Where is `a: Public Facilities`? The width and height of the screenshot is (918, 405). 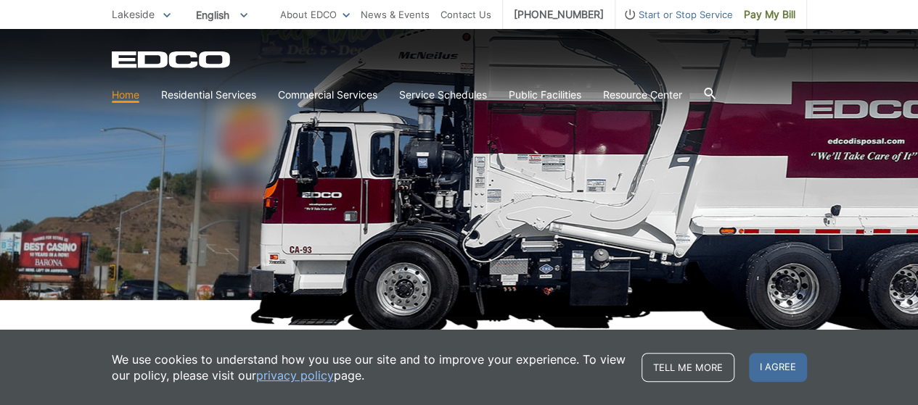
a: Public Facilities is located at coordinates (545, 95).